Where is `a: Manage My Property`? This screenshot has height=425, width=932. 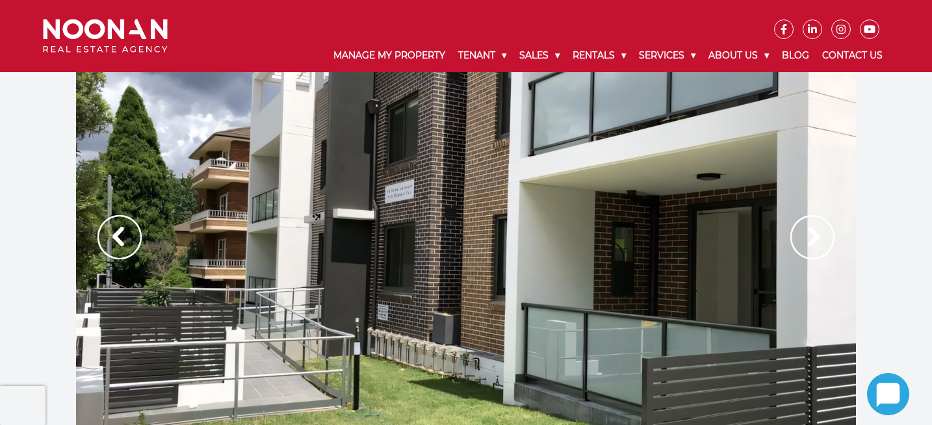
a: Manage My Property is located at coordinates (389, 55).